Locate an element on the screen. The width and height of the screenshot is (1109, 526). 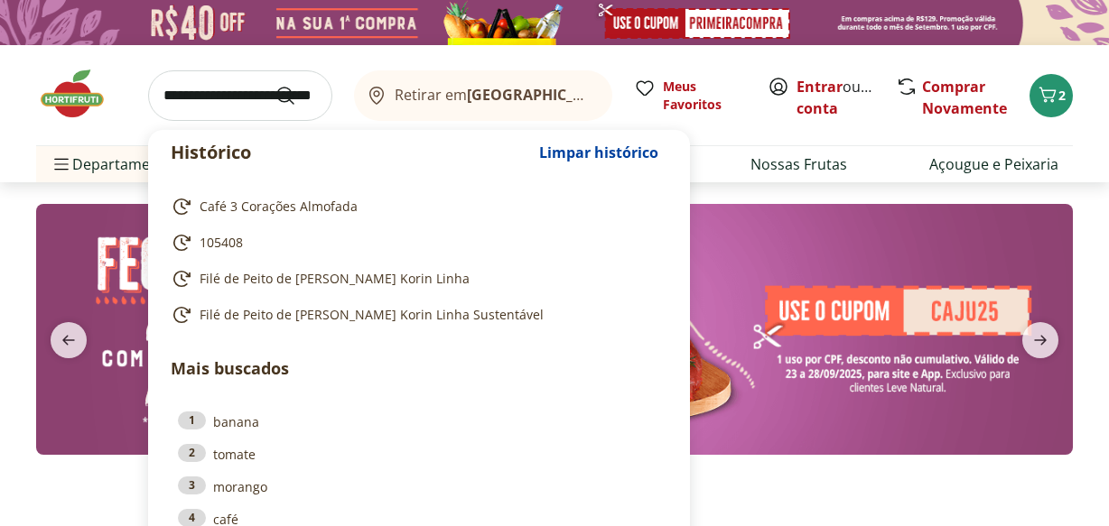
span: Café 3 Corações Almofada is located at coordinates (278, 207).